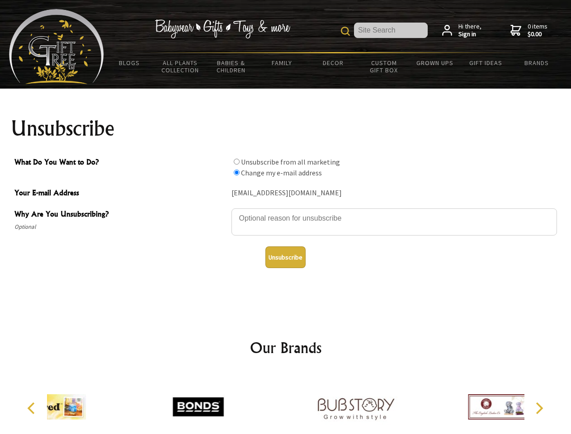 This screenshot has width=571, height=434. I want to click on h2: Our Brands, so click(286, 347).